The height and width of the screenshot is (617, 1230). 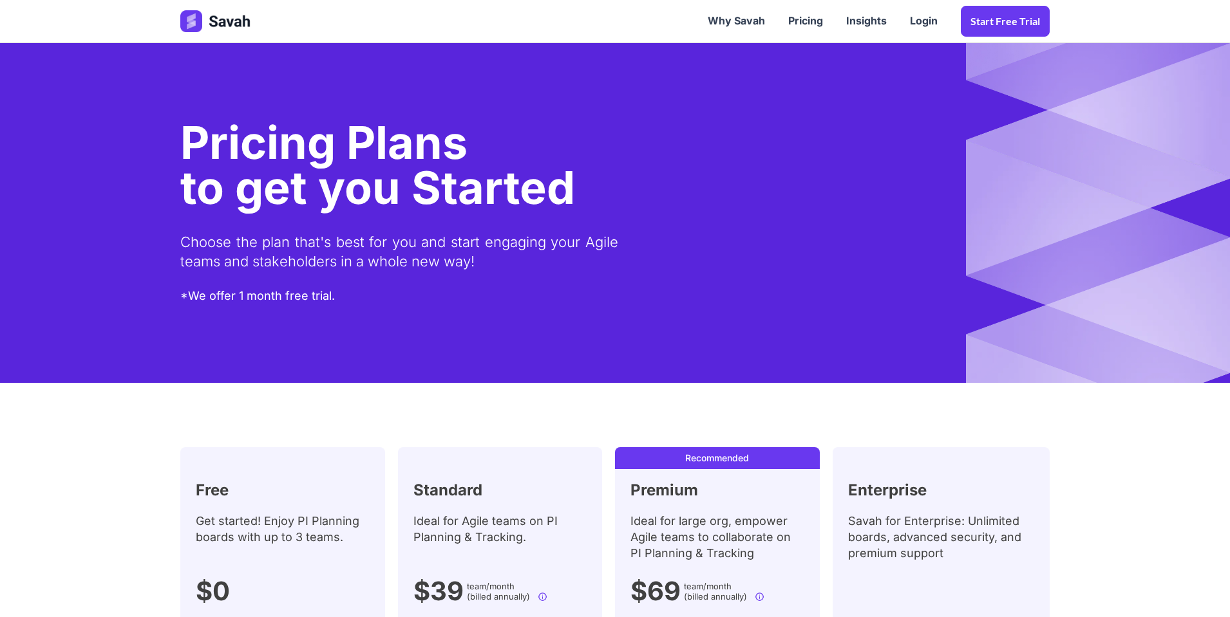 What do you see at coordinates (941, 542) in the screenshot?
I see `div: Savah for Enterprise: Unlimited boards, advanced security, and premium support` at bounding box center [941, 542].